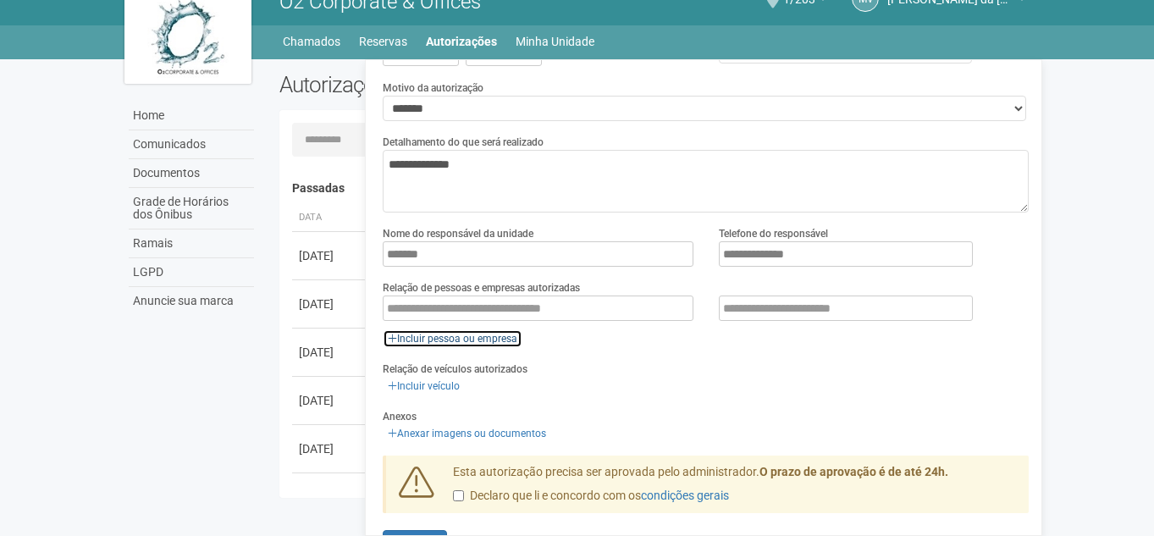  Describe the element at coordinates (853, 472) in the screenshot. I see `strong: O prazo de aprovação é de até 24h.` at that location.